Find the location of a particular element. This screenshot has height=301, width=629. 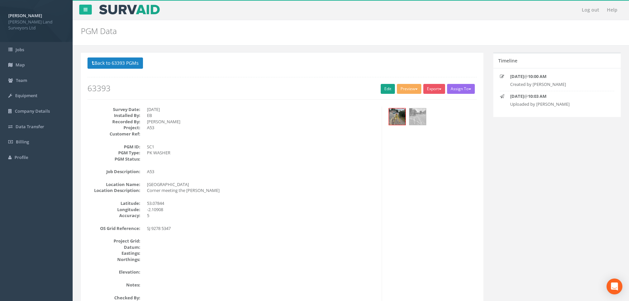

dd: EB is located at coordinates (262, 115).